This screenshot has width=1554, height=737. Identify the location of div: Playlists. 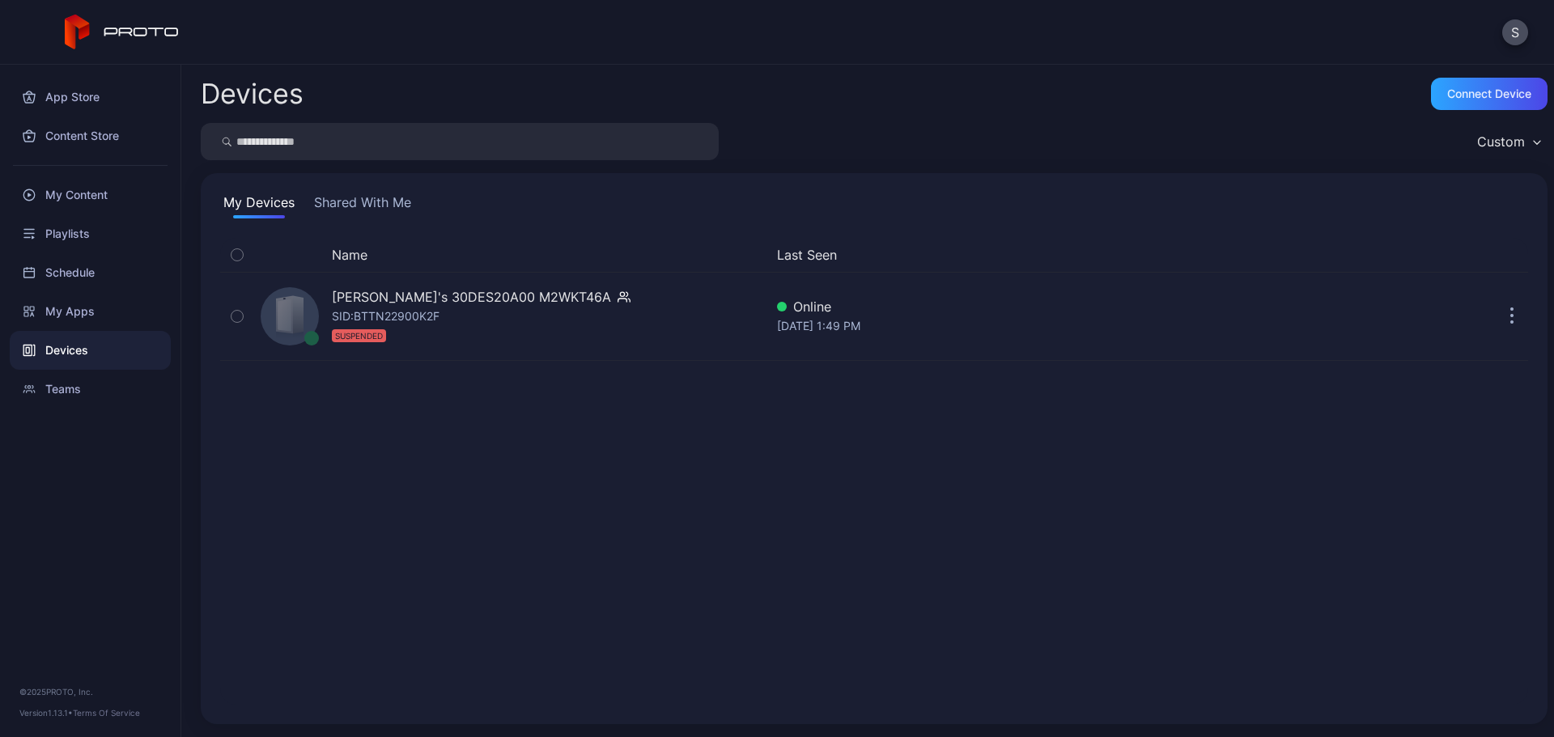
(90, 234).